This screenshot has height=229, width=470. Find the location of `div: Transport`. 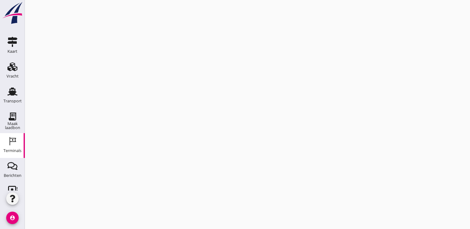

div: Transport is located at coordinates (12, 101).